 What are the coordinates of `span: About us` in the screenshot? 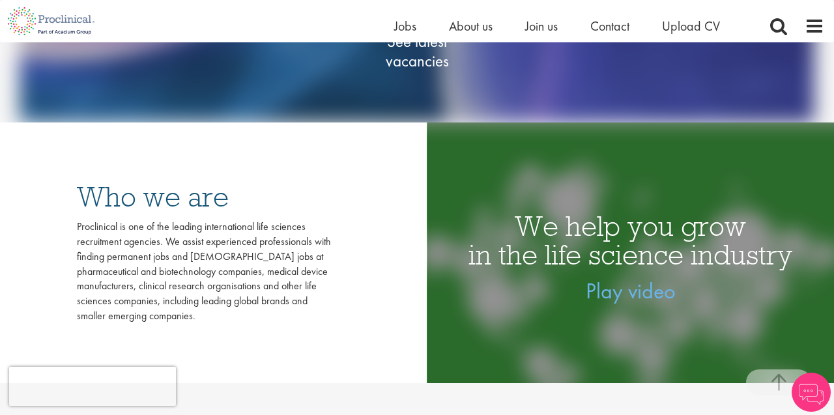 It's located at (470, 26).